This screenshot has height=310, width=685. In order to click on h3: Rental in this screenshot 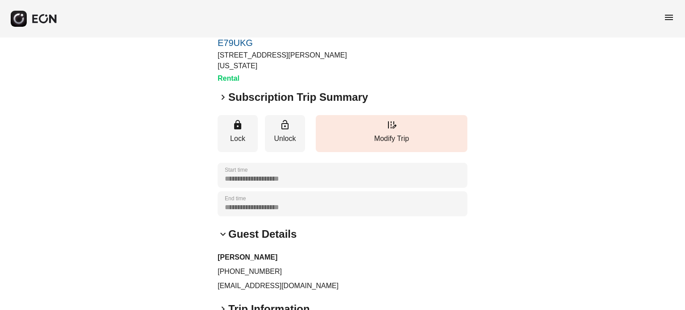, I will do `click(302, 79)`.